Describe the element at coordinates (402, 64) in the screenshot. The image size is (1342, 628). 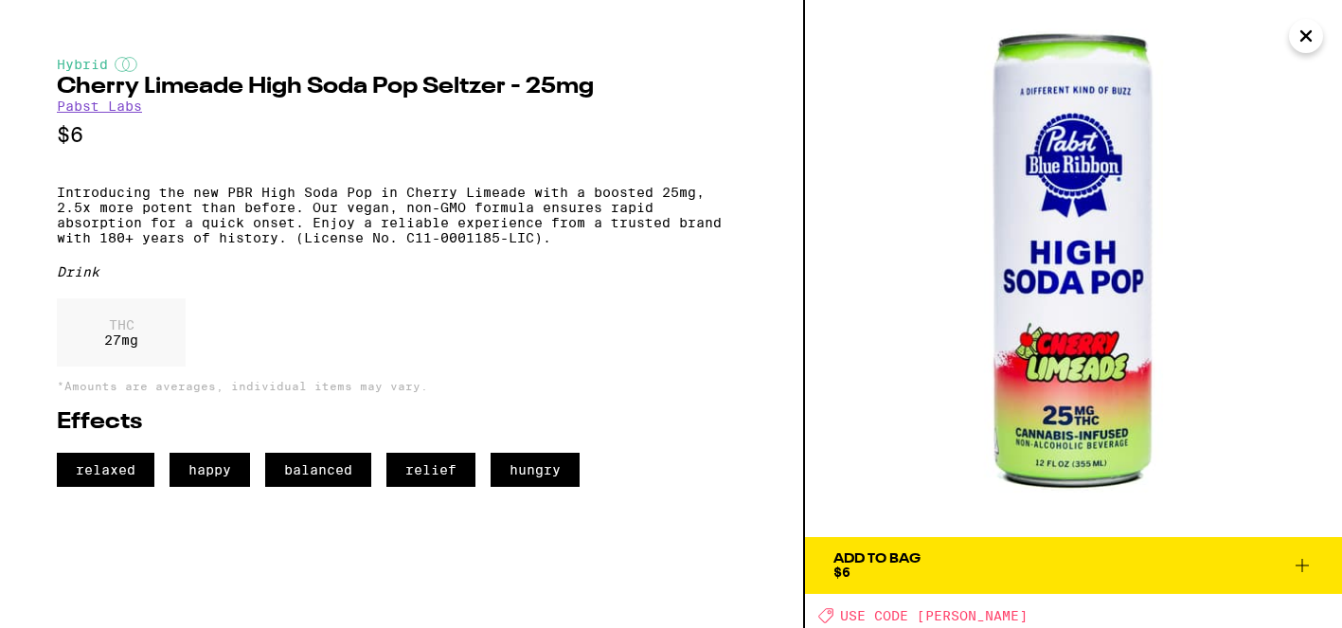
I see `div: Hybrid` at that location.